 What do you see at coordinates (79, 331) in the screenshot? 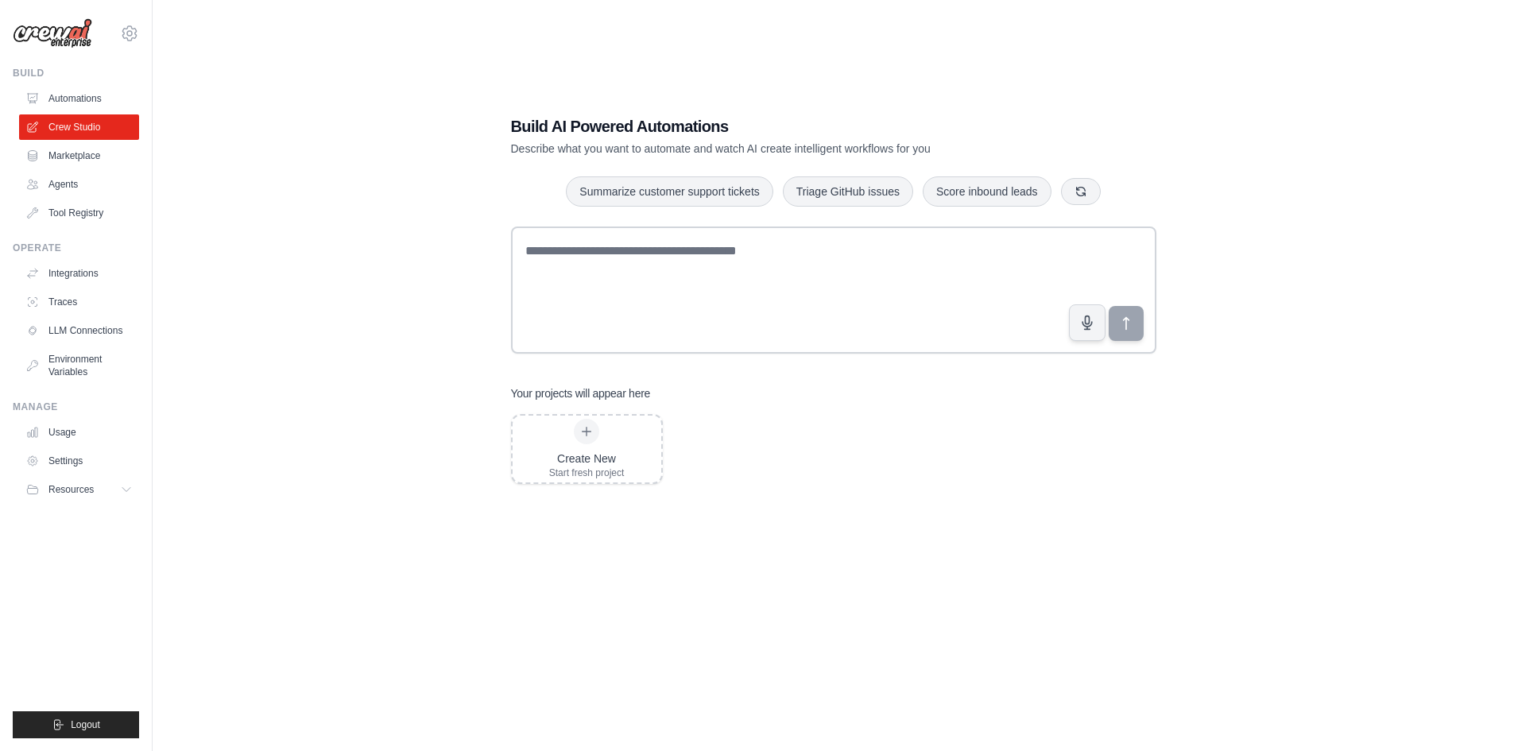
I see `a: LLM Connections` at bounding box center [79, 331].